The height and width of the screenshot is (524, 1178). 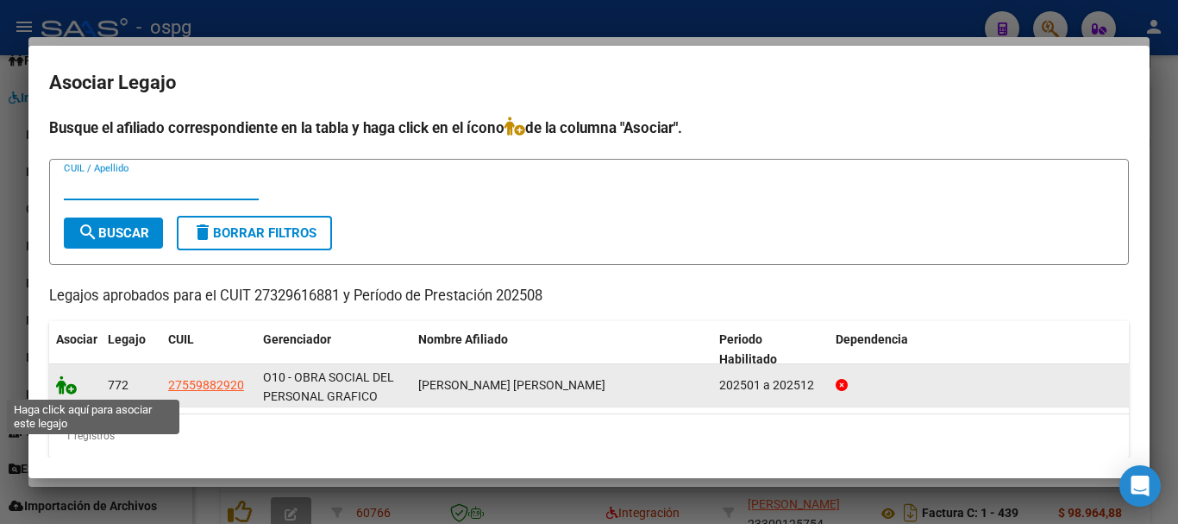 I want to click on datatable-header-cell: Gerenciador, so click(x=334, y=349).